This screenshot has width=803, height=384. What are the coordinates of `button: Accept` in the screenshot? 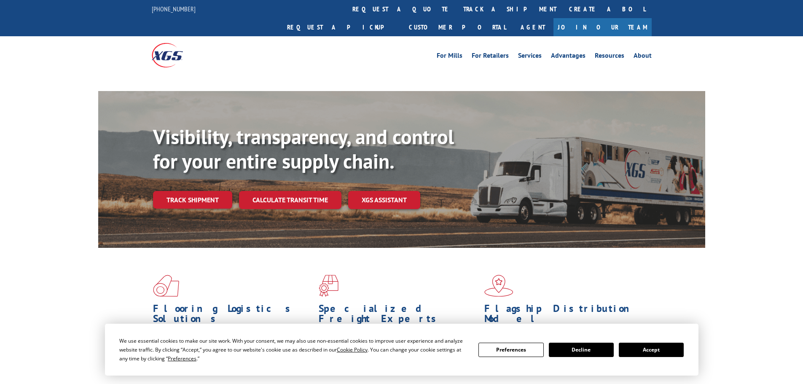 It's located at (651, 350).